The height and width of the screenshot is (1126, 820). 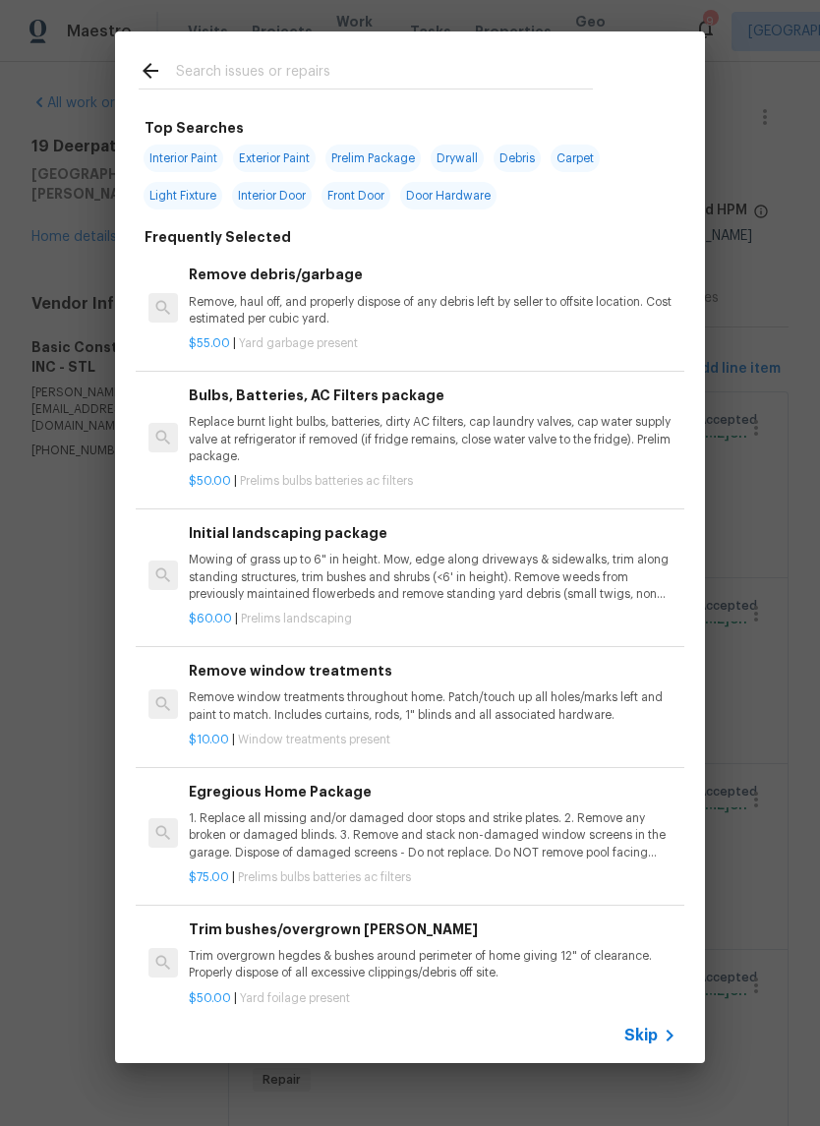 What do you see at coordinates (517, 158) in the screenshot?
I see `span: Debris` at bounding box center [517, 158].